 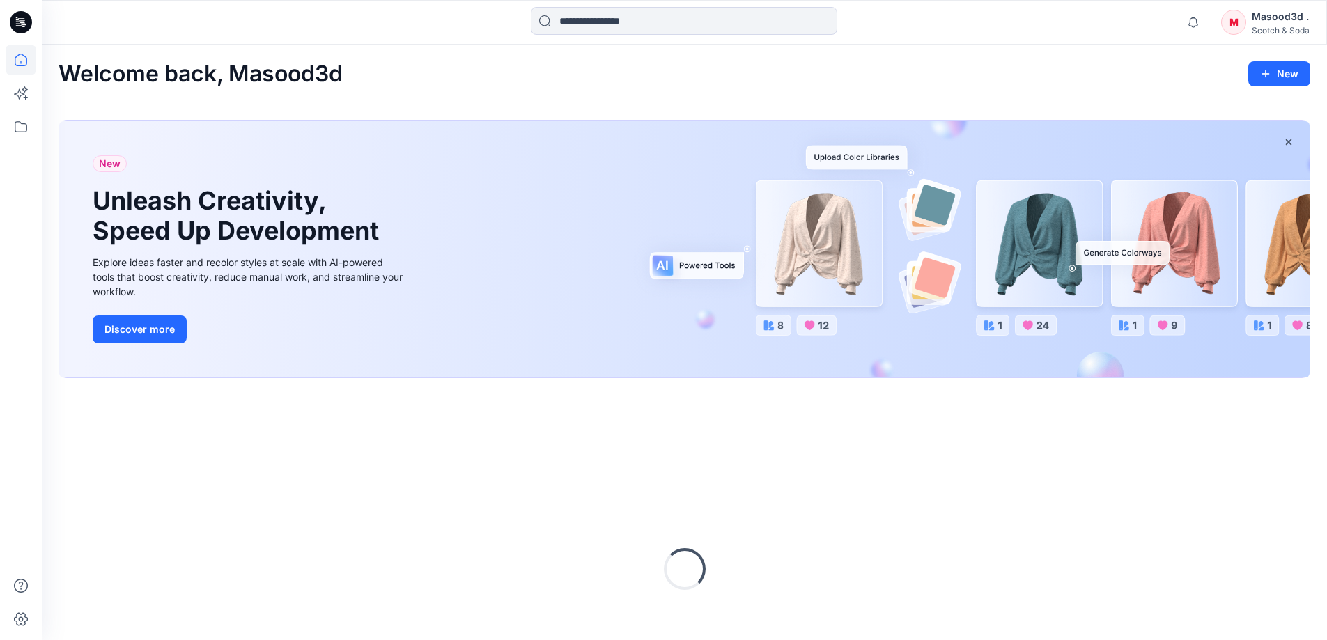 What do you see at coordinates (109, 164) in the screenshot?
I see `span: New` at bounding box center [109, 164].